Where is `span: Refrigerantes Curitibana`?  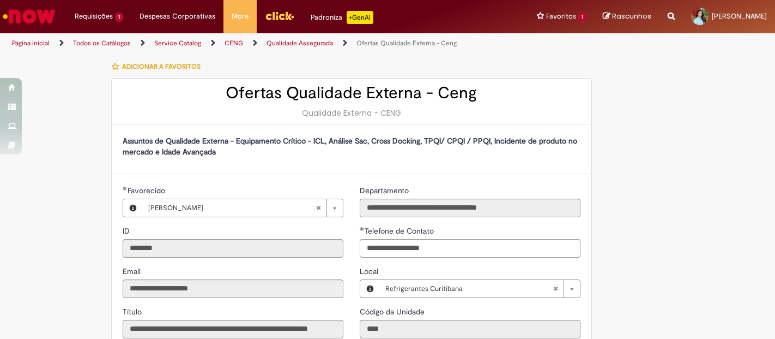 span: Refrigerantes Curitibana is located at coordinates (469, 288).